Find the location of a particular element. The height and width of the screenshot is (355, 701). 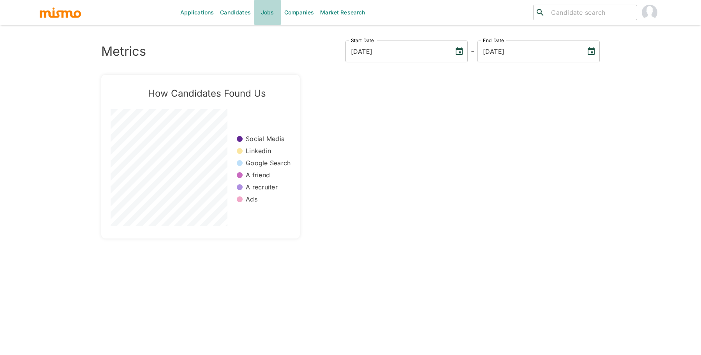

p: A recruiter is located at coordinates (262, 187).